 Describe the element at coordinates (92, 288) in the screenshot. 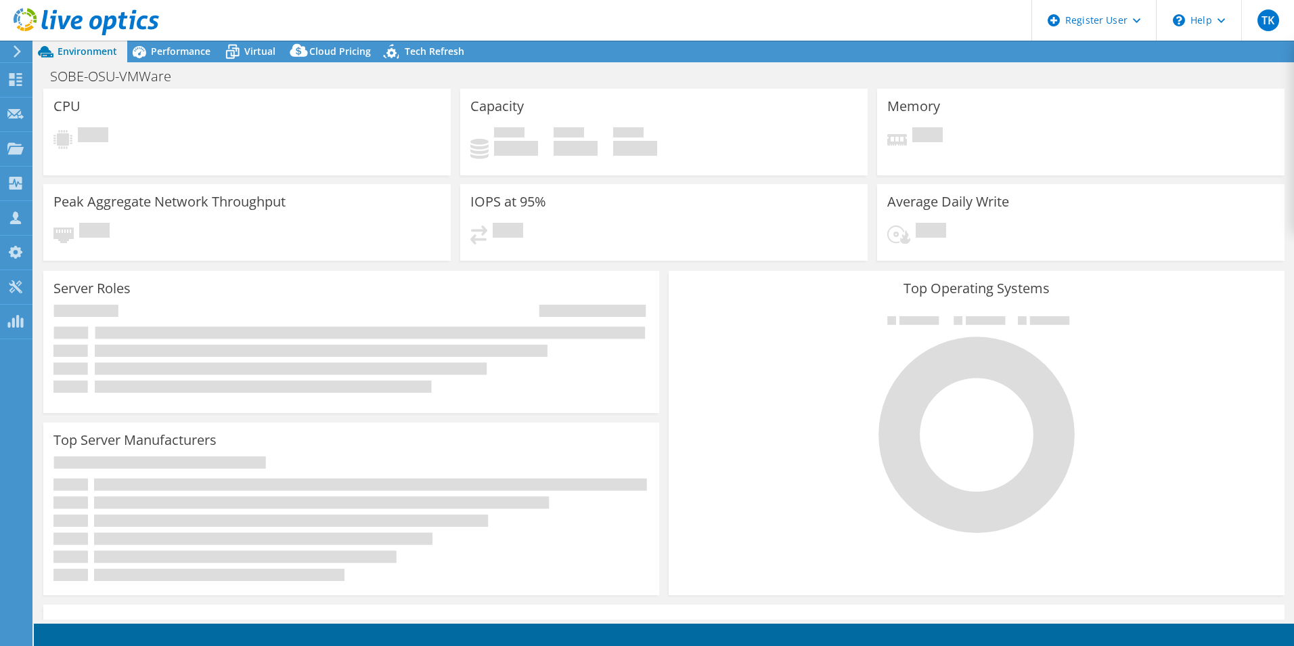

I see `h3: Server Roles` at that location.